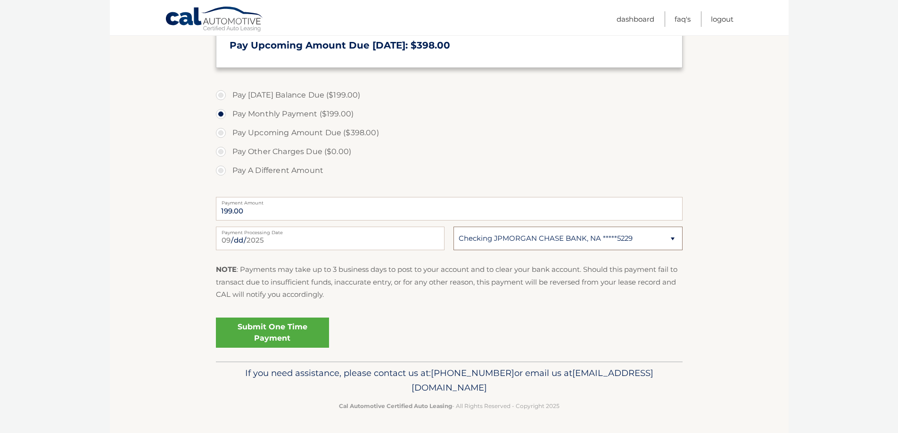  What do you see at coordinates (449, 171) in the screenshot?
I see `label: Pay A Different Amount` at bounding box center [449, 171].